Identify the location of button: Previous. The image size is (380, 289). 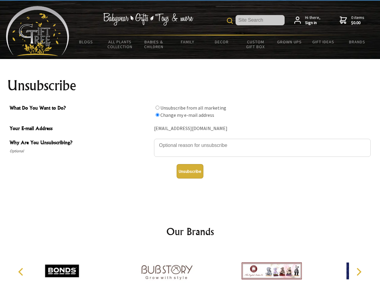
(22, 272).